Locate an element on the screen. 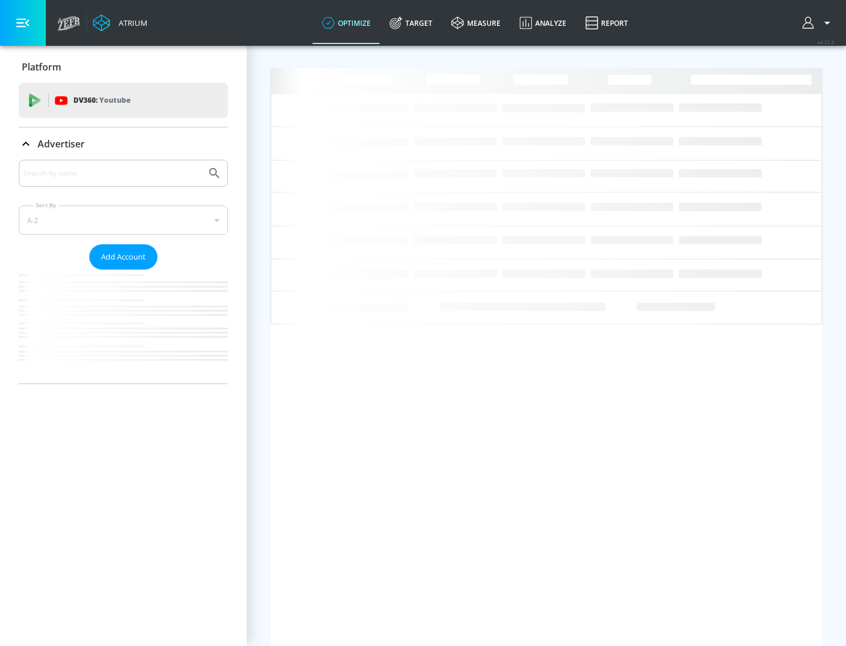  p: Youtube is located at coordinates (115, 100).